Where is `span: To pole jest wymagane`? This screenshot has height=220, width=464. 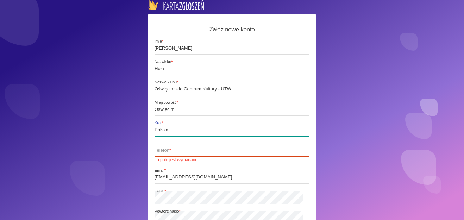 span: To pole jest wymagane is located at coordinates (232, 160).